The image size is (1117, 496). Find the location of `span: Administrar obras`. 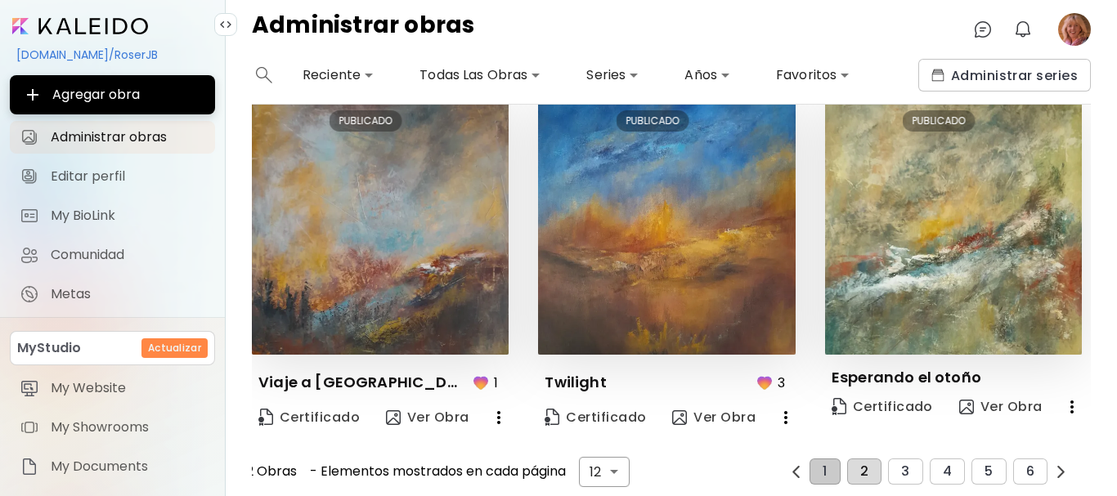

span: Administrar obras is located at coordinates (128, 137).